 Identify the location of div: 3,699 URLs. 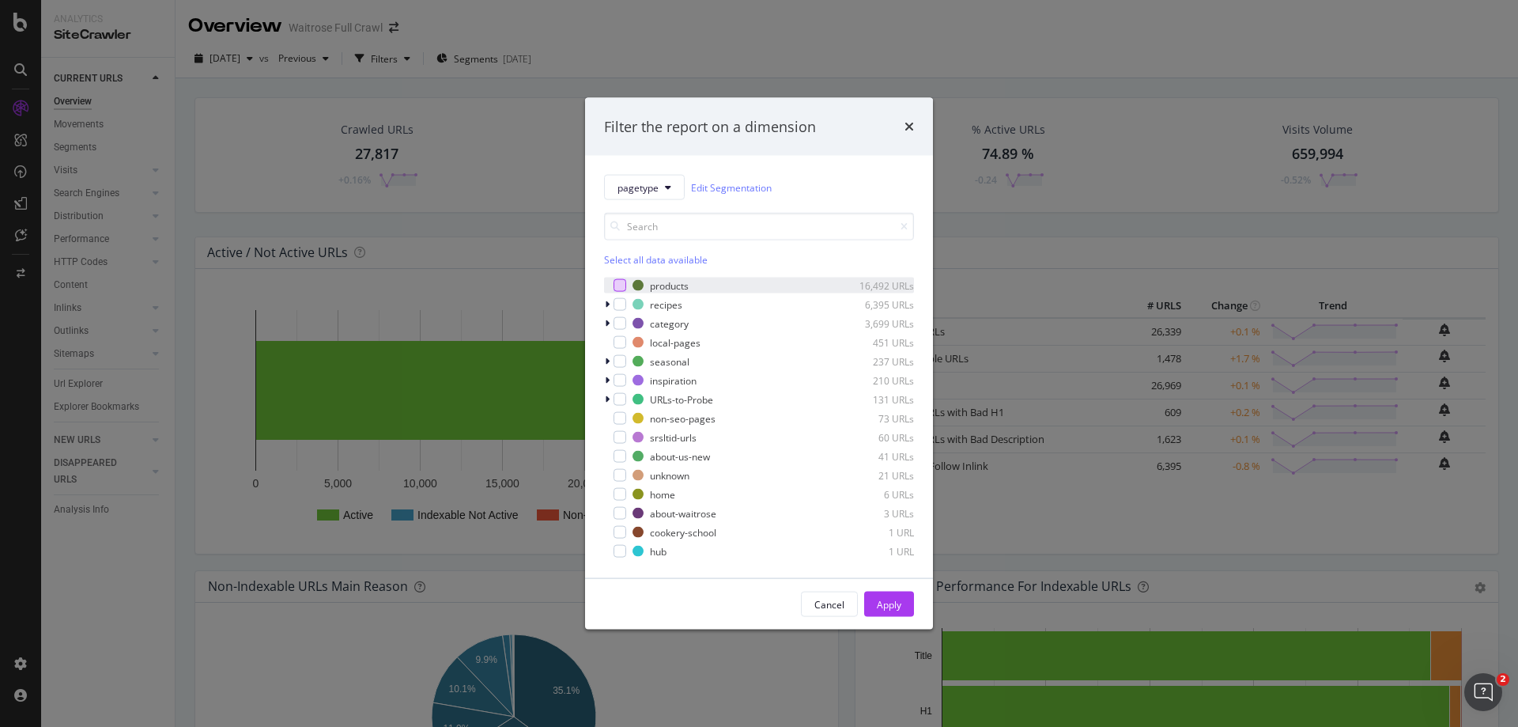
(875, 323).